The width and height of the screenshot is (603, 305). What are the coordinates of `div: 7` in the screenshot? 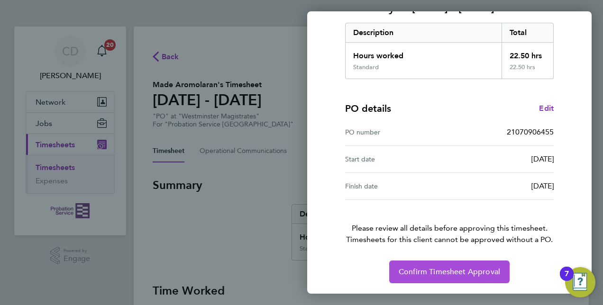 It's located at (566, 280).